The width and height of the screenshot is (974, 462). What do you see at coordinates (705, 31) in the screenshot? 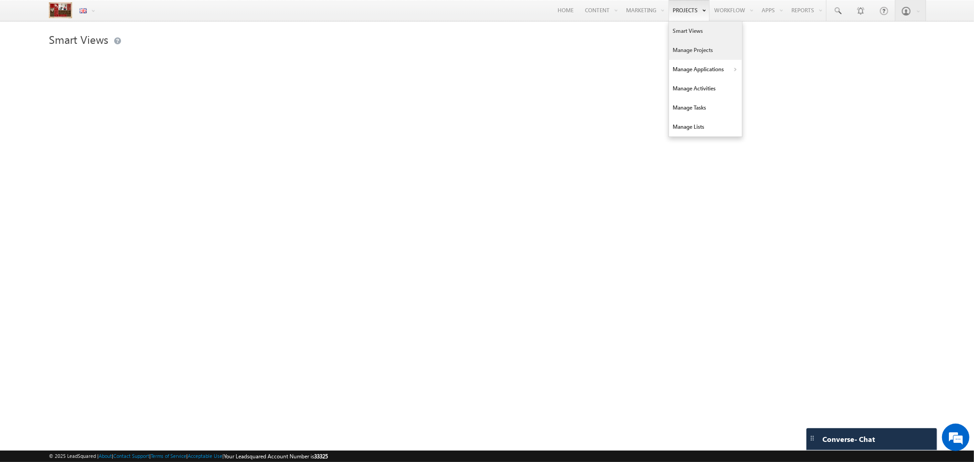
I see `a: Smart Views` at bounding box center [705, 31].